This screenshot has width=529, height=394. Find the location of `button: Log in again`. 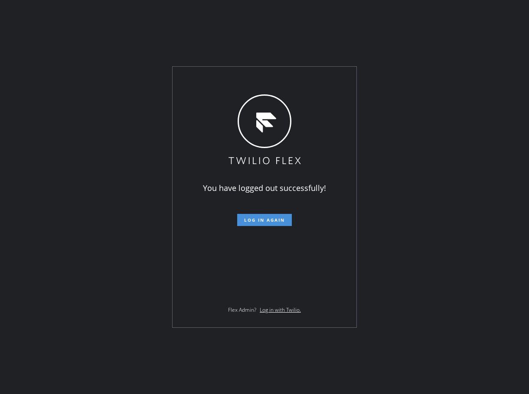

button: Log in again is located at coordinates (264, 220).